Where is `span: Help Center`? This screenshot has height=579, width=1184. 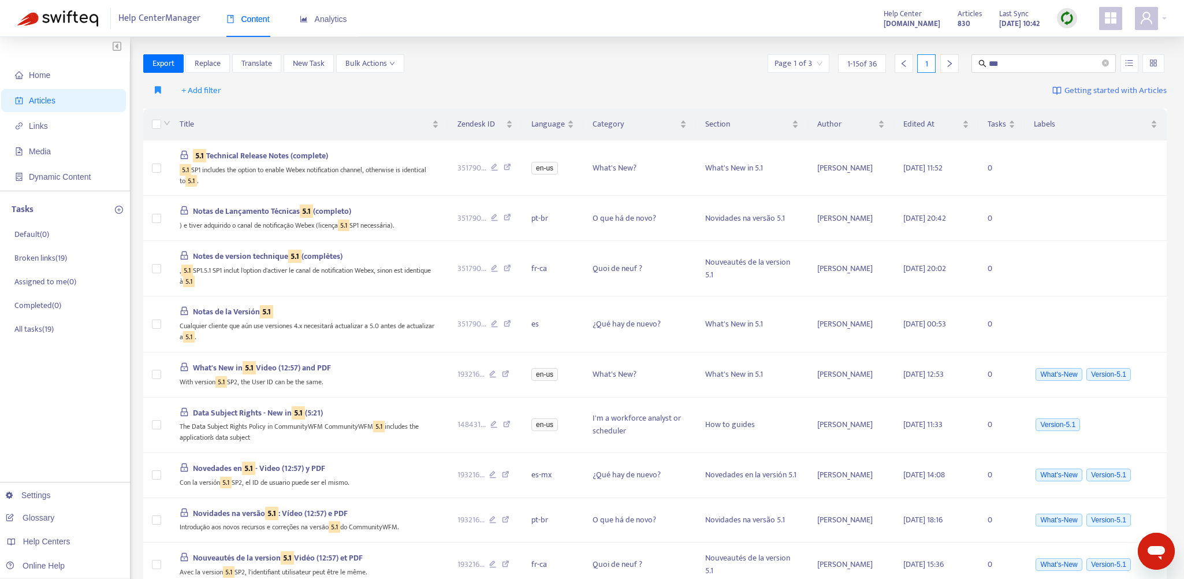
span: Help Center is located at coordinates (903, 14).